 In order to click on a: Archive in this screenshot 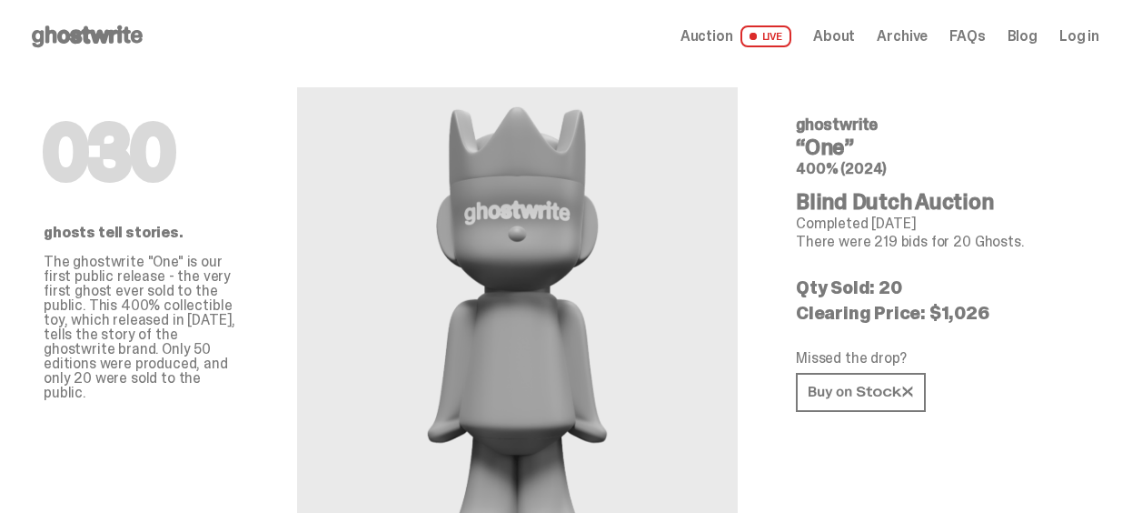, I will do `click(902, 36)`.